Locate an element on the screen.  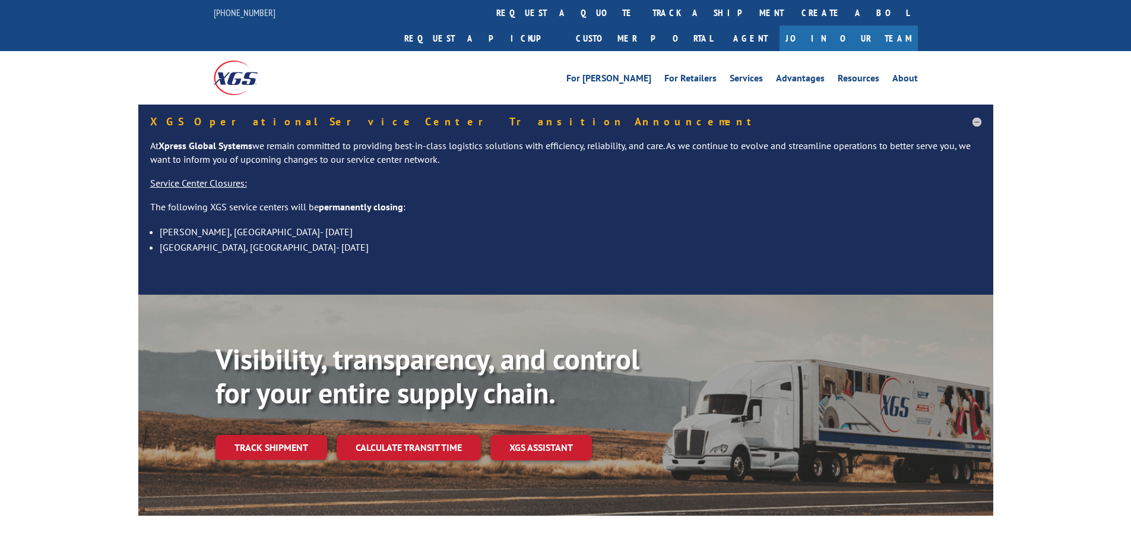
u: Service Center Closures: is located at coordinates (198, 183).